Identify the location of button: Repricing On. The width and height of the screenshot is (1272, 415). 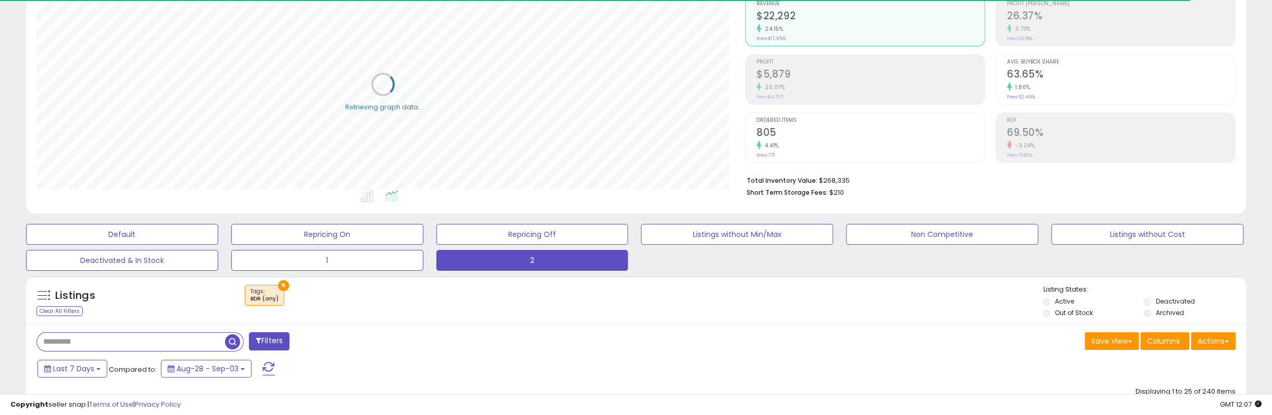
(327, 234).